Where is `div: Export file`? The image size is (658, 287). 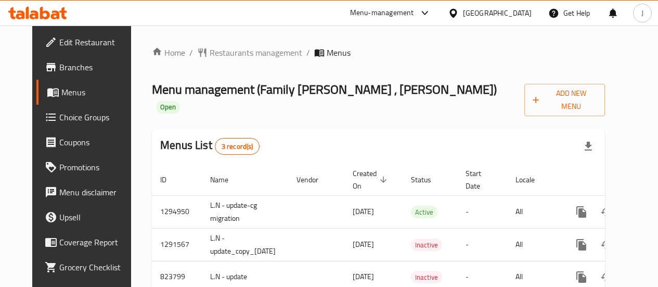
div: Export file is located at coordinates (588, 146).